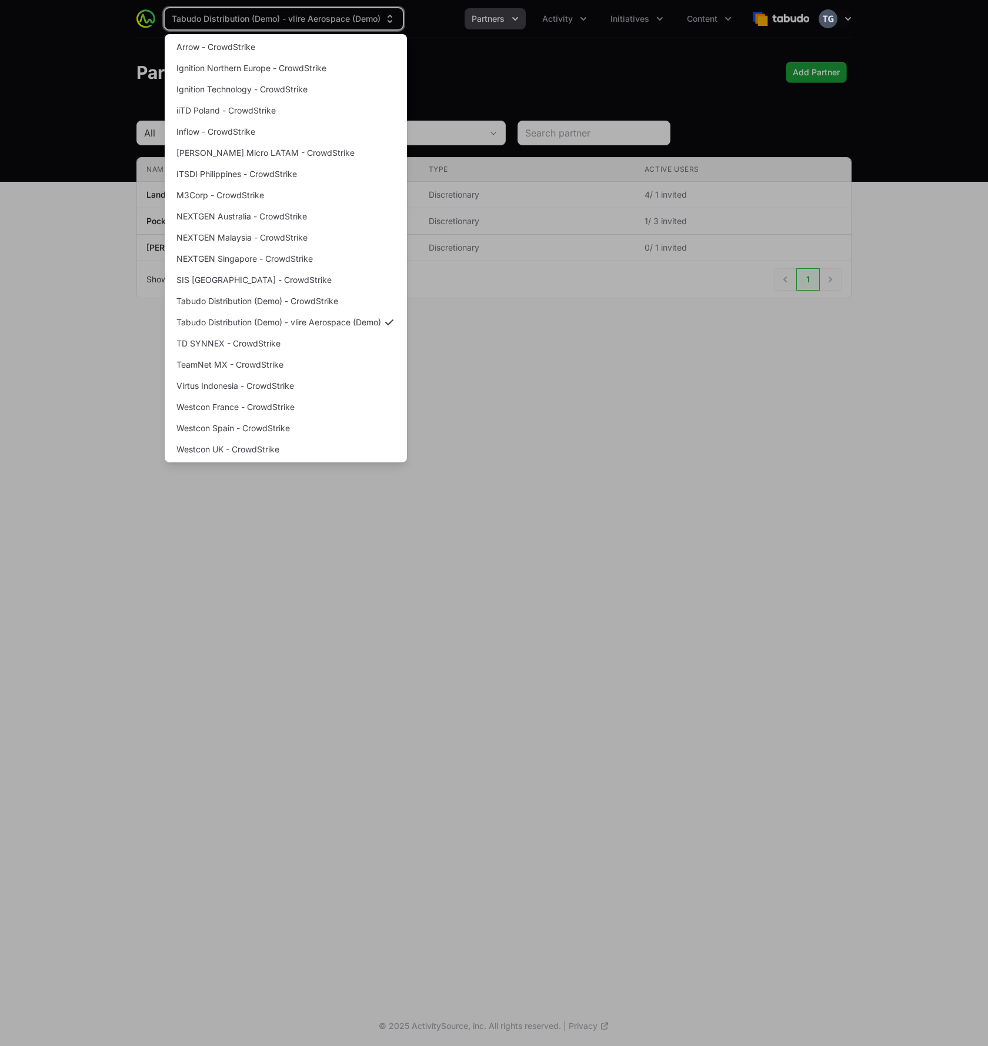 The image size is (988, 1046). Describe the element at coordinates (283, 19) in the screenshot. I see `div: Supplier switch menu` at that location.